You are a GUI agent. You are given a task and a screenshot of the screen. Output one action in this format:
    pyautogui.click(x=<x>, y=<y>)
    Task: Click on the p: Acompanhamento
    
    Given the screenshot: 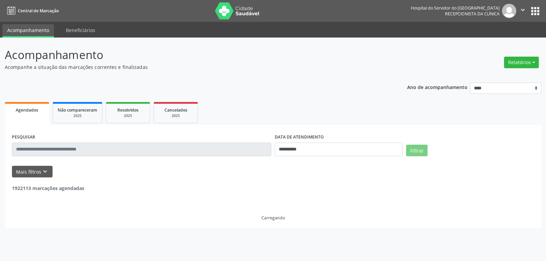 What is the action you would take?
    pyautogui.click(x=193, y=55)
    